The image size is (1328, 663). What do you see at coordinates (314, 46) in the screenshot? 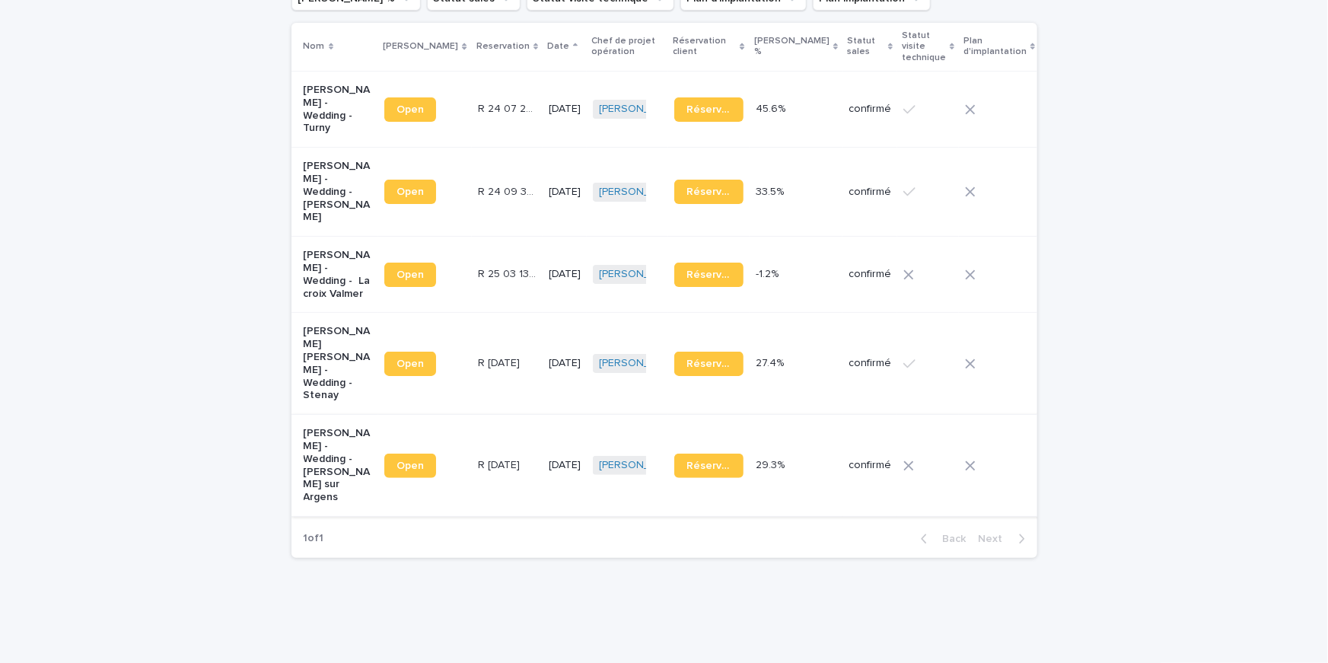
I see `p: Nom` at bounding box center [314, 46].